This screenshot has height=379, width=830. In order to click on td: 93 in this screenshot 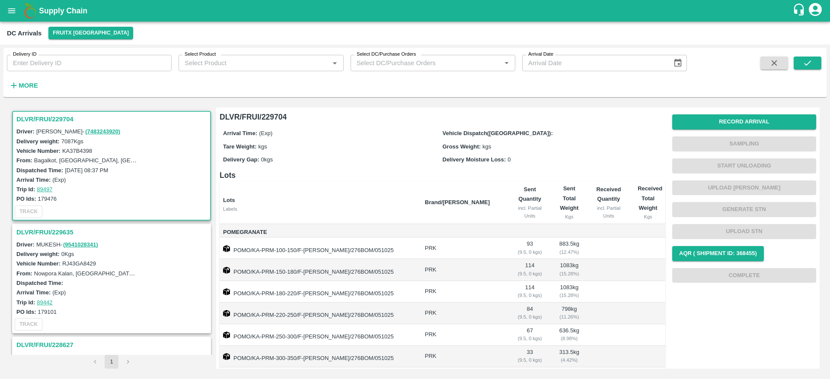, I will do `click(529, 248)`.